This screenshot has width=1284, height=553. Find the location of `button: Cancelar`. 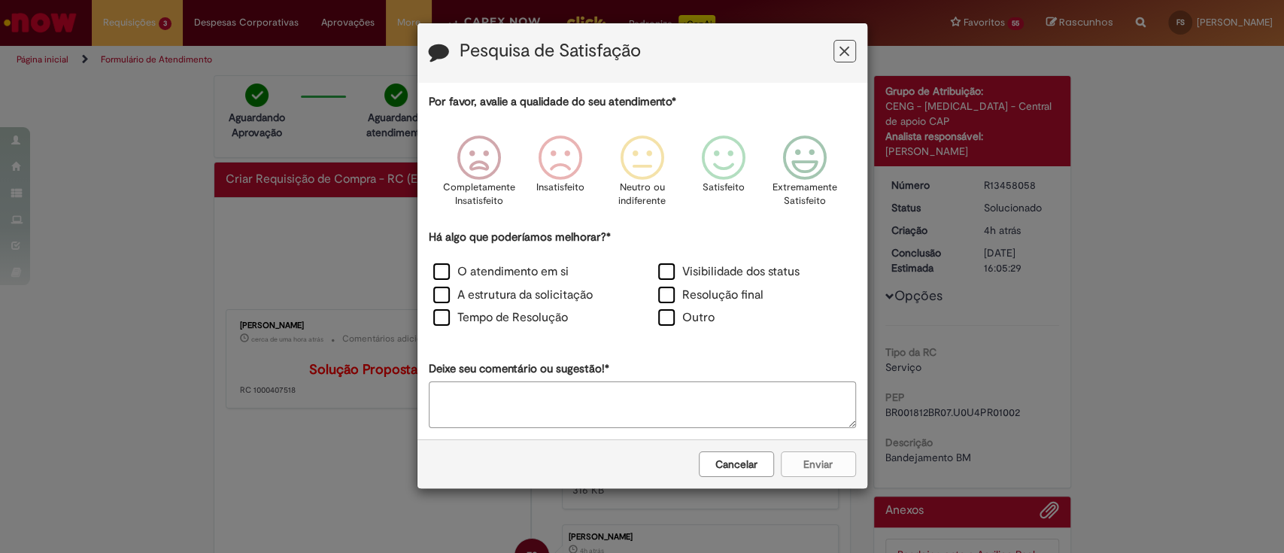

button: Cancelar is located at coordinates (736, 464).